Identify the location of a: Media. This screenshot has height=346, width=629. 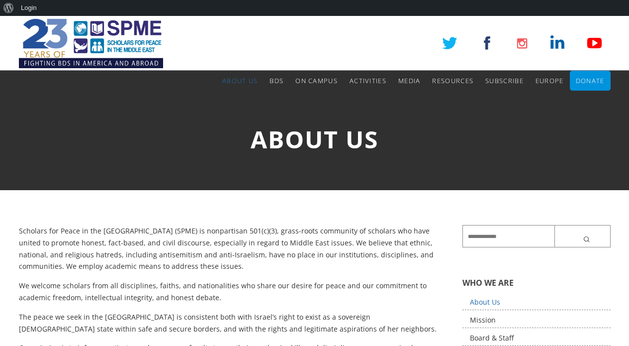
(409, 81).